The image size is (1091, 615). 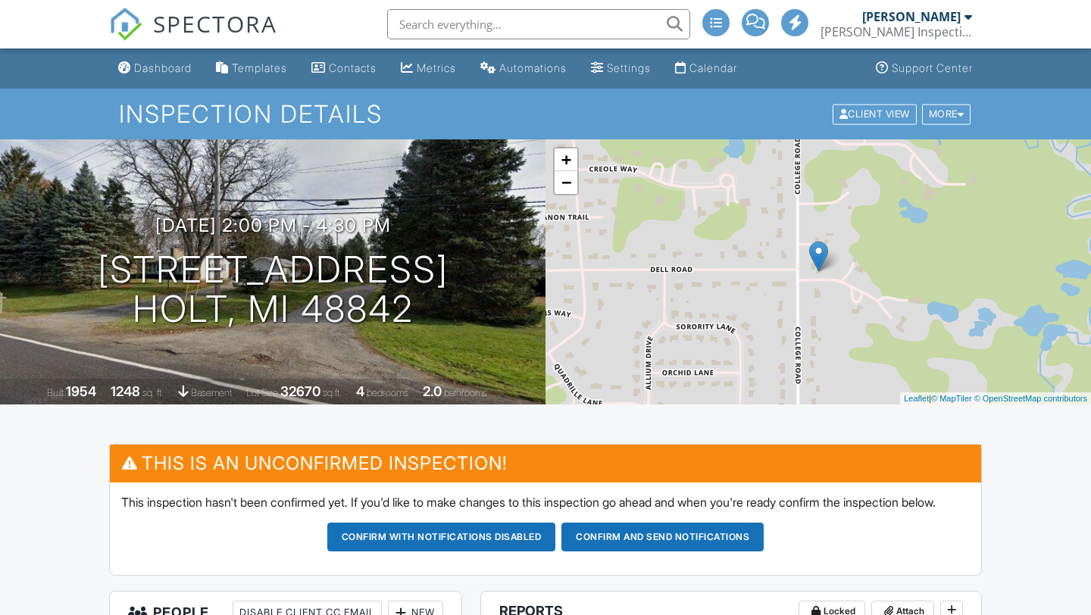 I want to click on div: Templates, so click(x=259, y=67).